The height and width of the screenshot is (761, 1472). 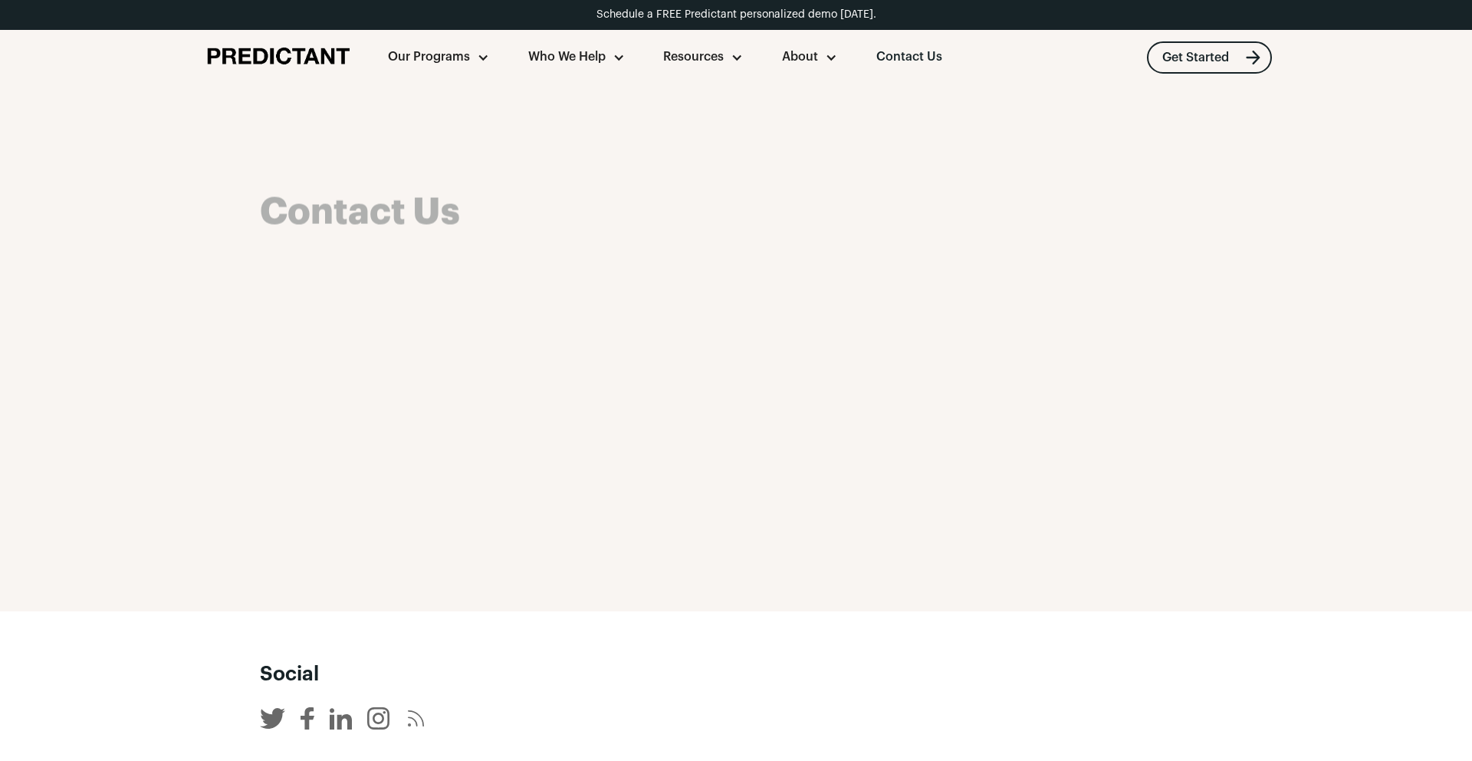 I want to click on div: Social, so click(x=736, y=674).